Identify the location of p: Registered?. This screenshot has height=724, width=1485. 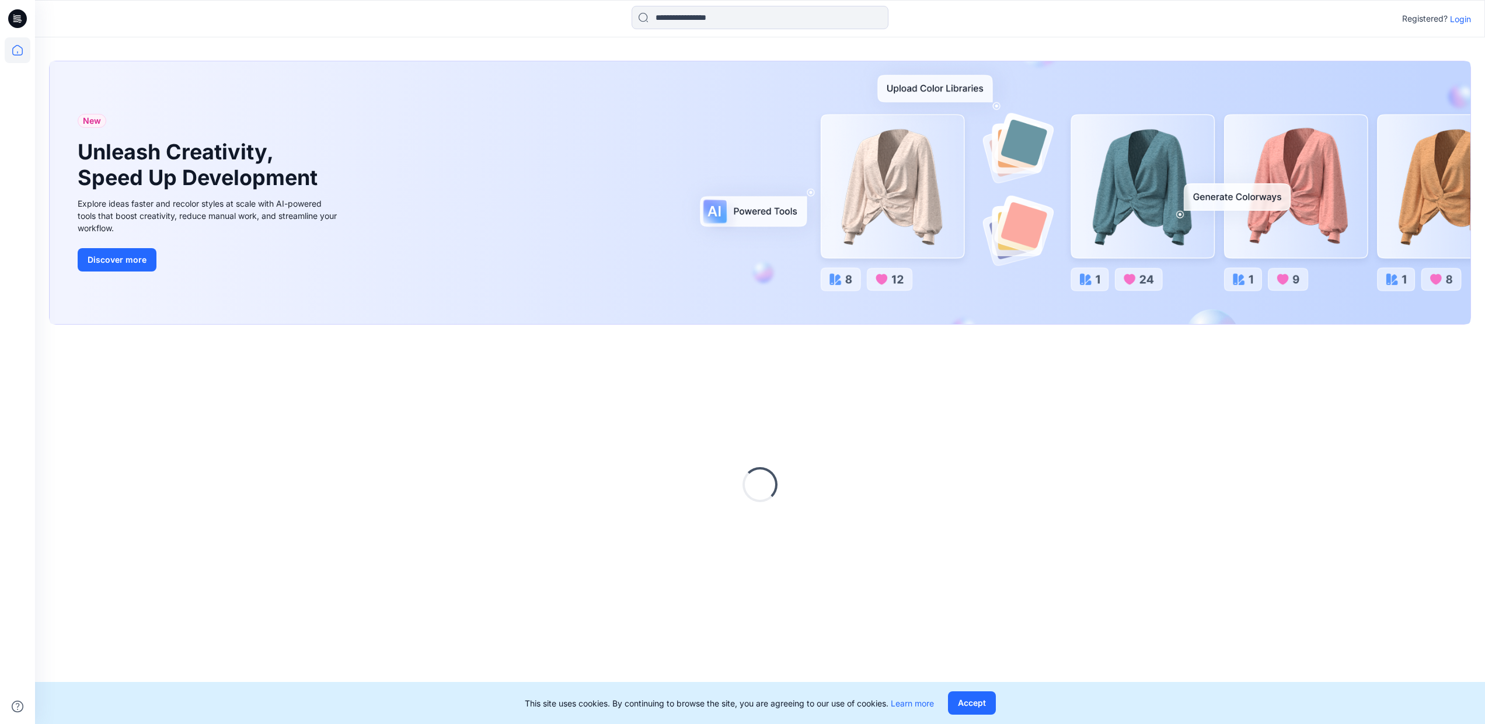
(1425, 19).